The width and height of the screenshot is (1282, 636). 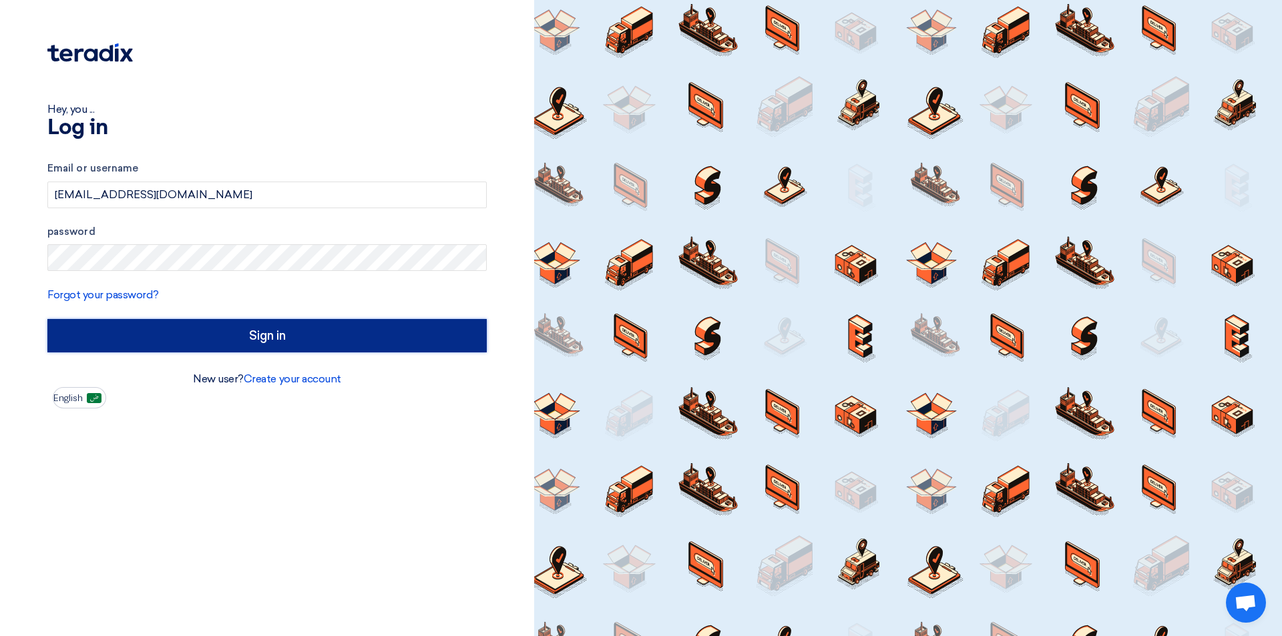 I want to click on img: ar-AR.png, so click(x=94, y=398).